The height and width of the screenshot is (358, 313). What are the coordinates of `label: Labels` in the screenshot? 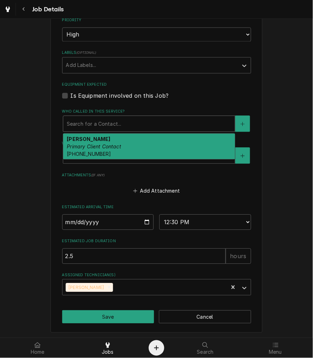 It's located at (157, 53).